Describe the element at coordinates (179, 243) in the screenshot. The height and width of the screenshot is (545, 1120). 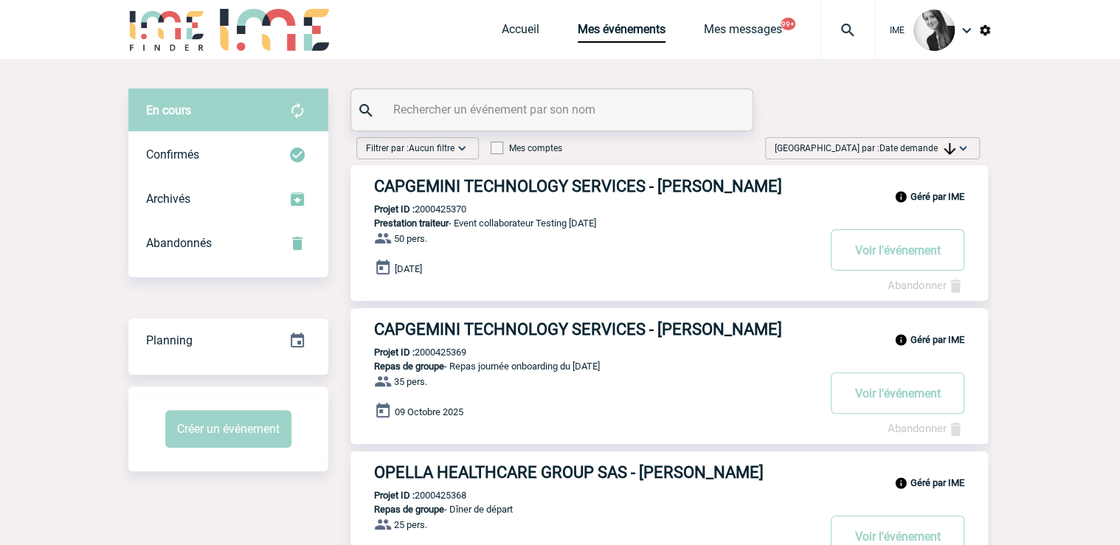
I see `span: Abandonnés` at that location.